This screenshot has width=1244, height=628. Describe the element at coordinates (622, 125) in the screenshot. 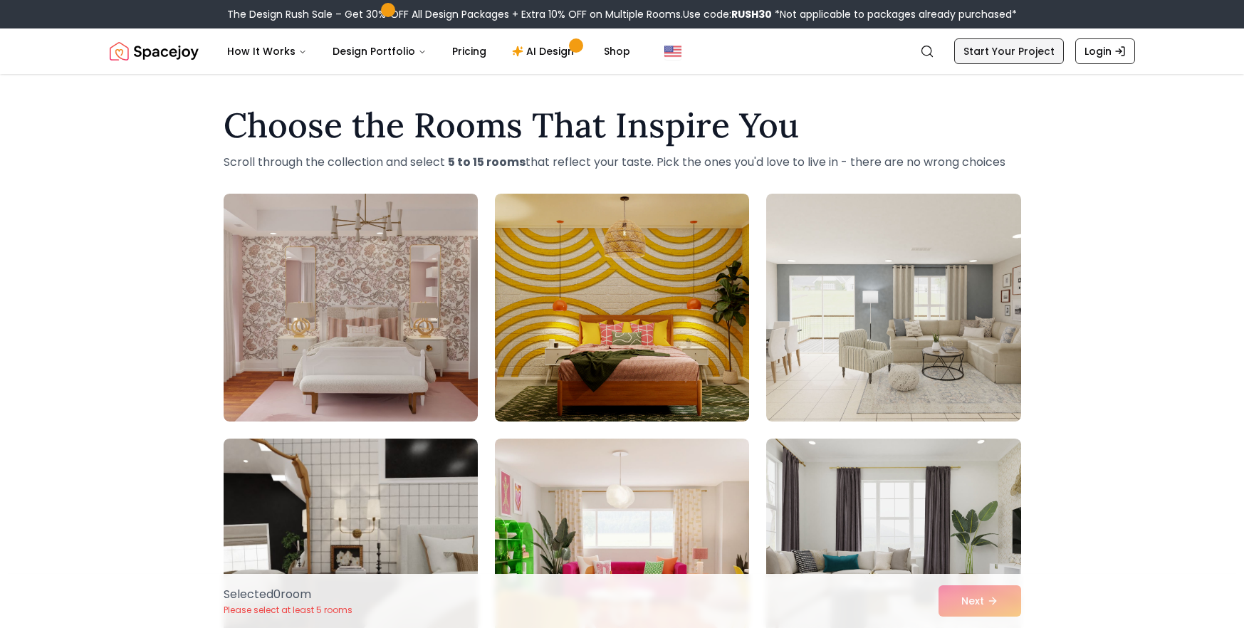

I see `h1: Choose the Rooms That Inspire You` at that location.